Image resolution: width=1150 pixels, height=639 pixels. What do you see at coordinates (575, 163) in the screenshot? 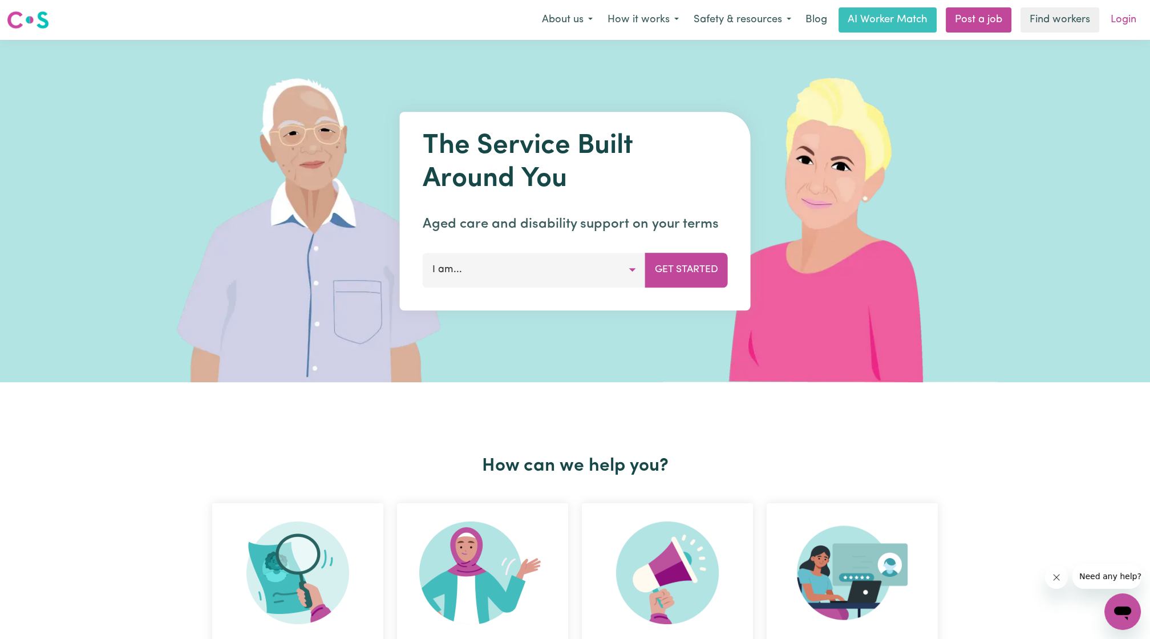
I see `h1: The Service Built Around You` at bounding box center [575, 163].